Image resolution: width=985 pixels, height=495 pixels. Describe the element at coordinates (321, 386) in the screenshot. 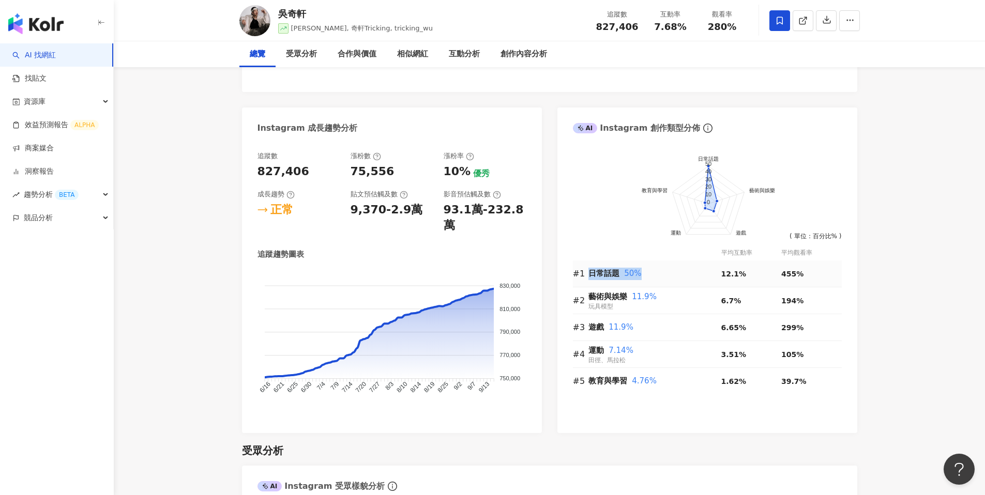

I see `tspan: 7/4` at that location.